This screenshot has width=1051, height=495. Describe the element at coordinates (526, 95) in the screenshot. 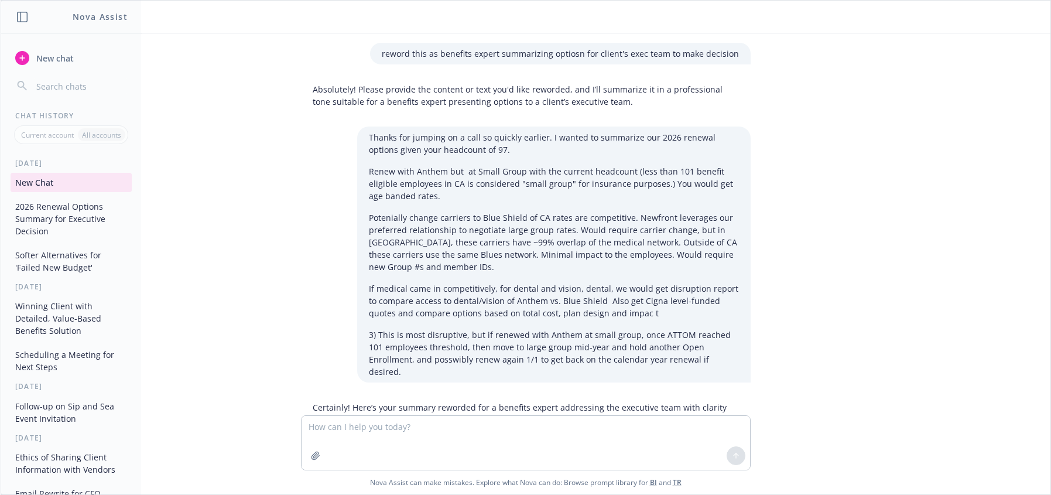

I see `p: Absolutely! Please provide the content or text you'd like reworded, and I’ll summarize it in a pr...` at that location.